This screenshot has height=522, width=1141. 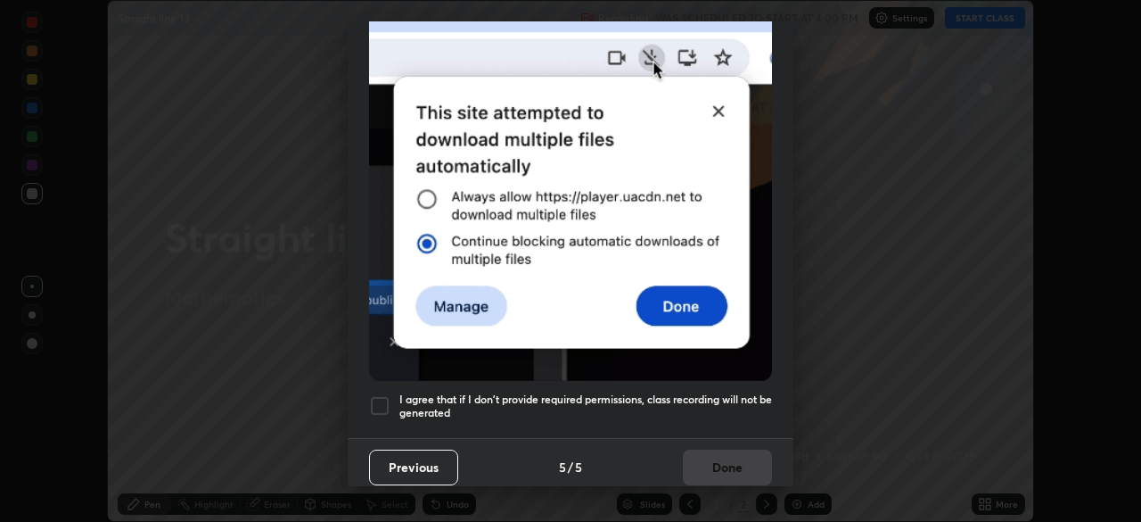 What do you see at coordinates (414, 467) in the screenshot?
I see `button: Previous` at bounding box center [414, 467].